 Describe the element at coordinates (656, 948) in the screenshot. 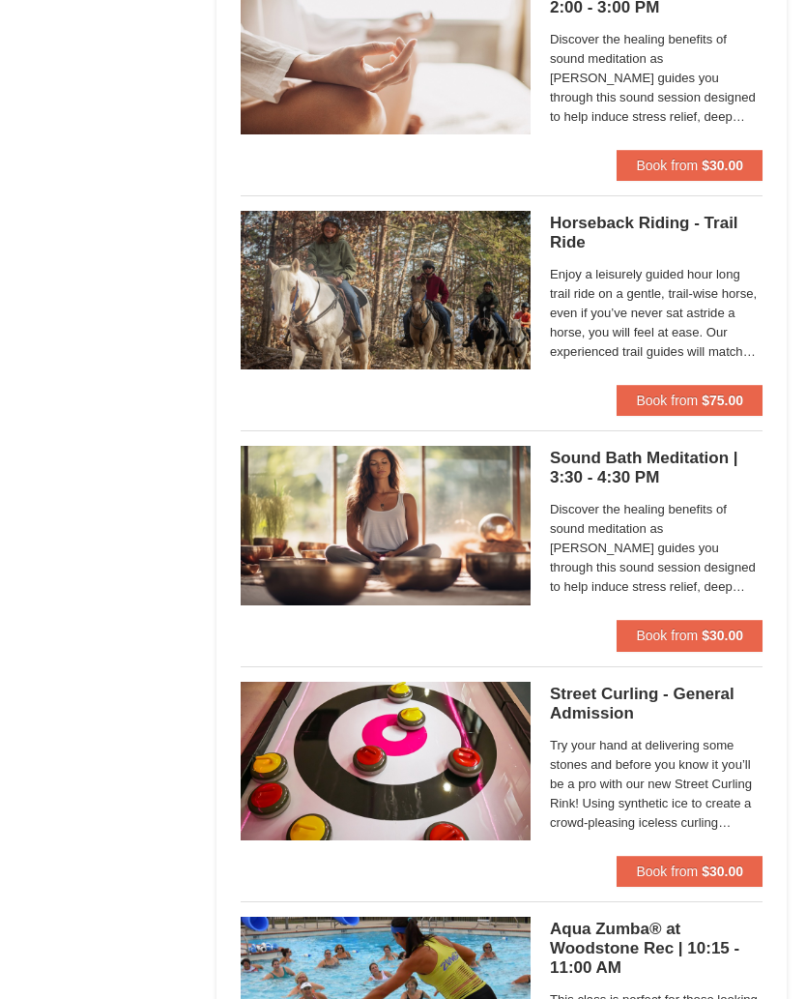

I see `h5: Aqua Zumba® at Woodstone Rec | 10:15 - 11:00 AM` at that location.